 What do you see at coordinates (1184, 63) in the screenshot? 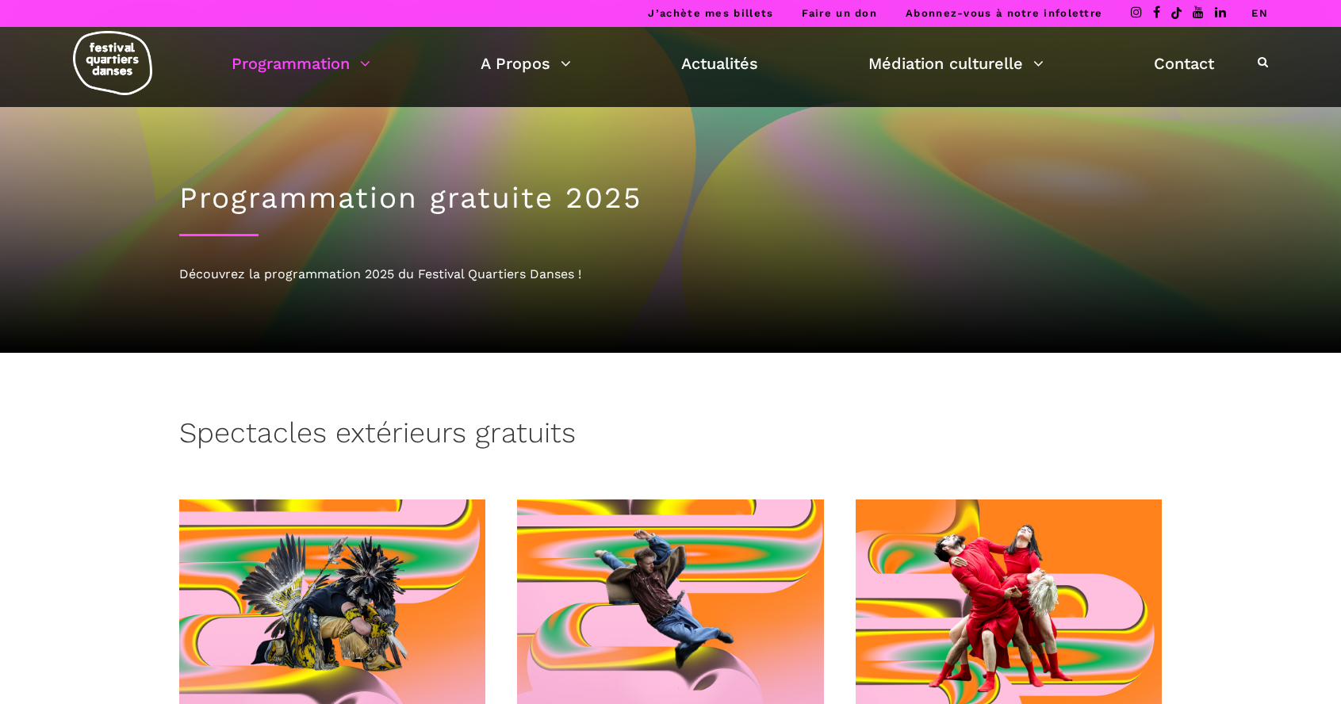
I see `a: Contact` at bounding box center [1184, 63].